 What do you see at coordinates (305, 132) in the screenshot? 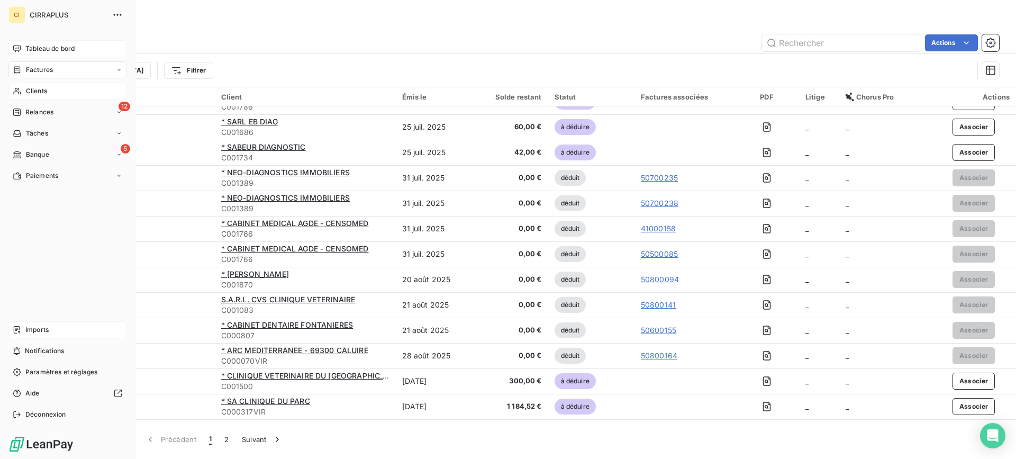
I see `span: C001686` at bounding box center [305, 132].